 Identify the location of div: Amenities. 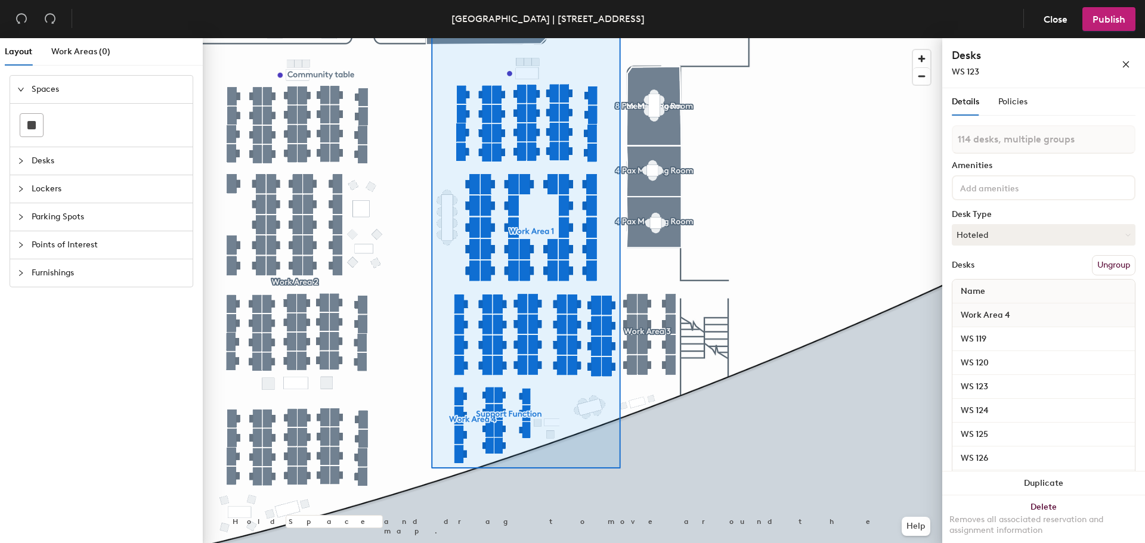
(1044, 166).